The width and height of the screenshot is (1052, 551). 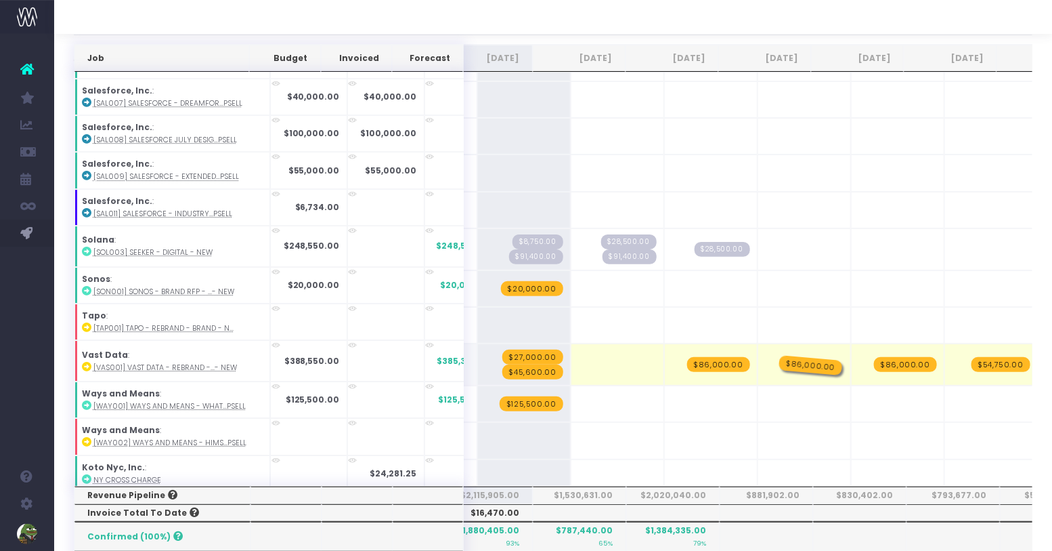 What do you see at coordinates (700, 542) in the screenshot?
I see `small: 79%` at bounding box center [700, 542].